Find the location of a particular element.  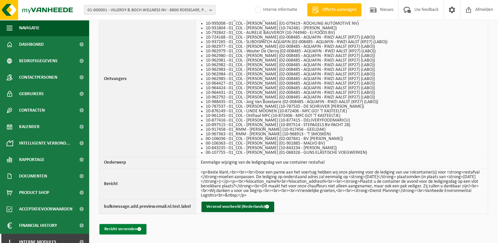

li: 10-792842 - 01_COL - AURELIE BAUVEROY (10-744940 - EJ FOODS BV) is located at coordinates (343, 33).